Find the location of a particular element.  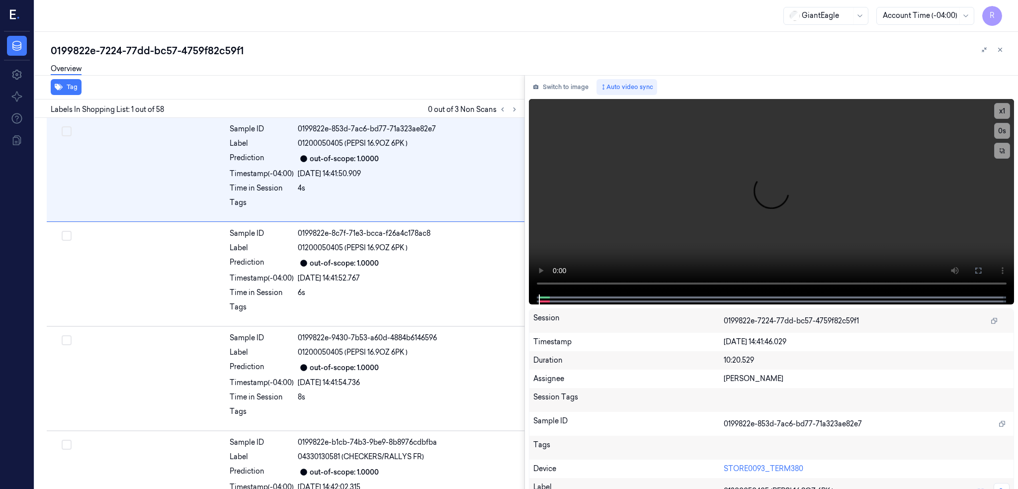

button: 0s is located at coordinates (1003, 131).